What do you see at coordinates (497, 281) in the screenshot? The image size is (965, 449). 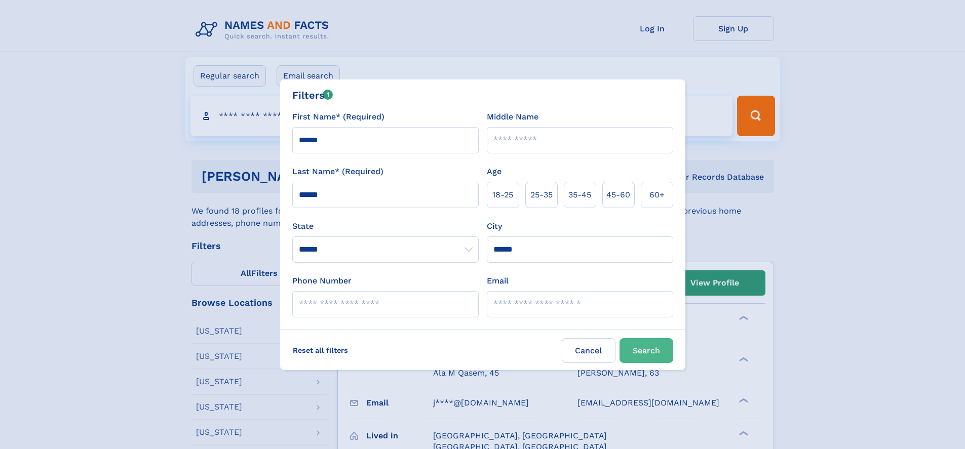 I see `label: Email` at bounding box center [497, 281].